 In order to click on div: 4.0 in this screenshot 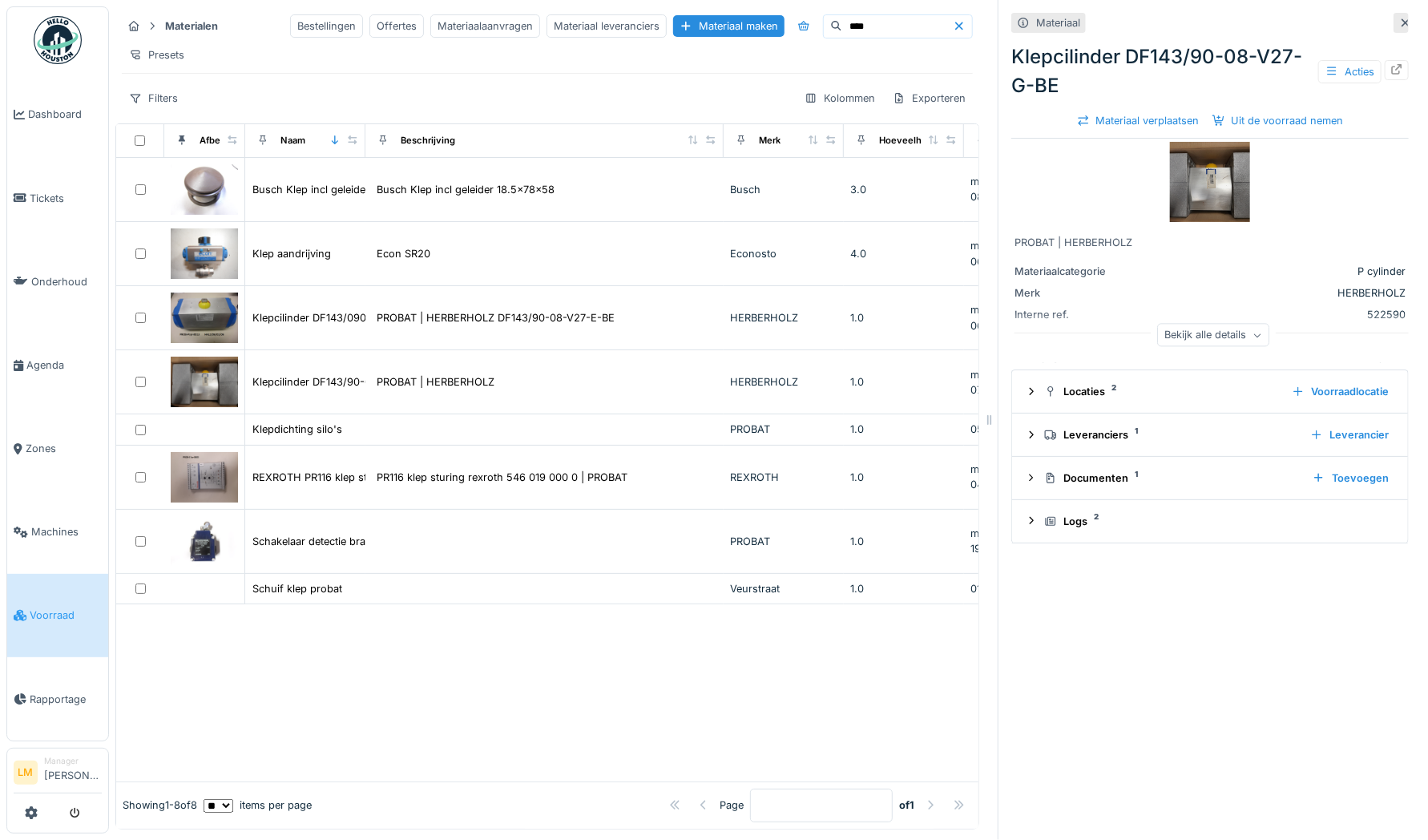, I will do `click(904, 253)`.